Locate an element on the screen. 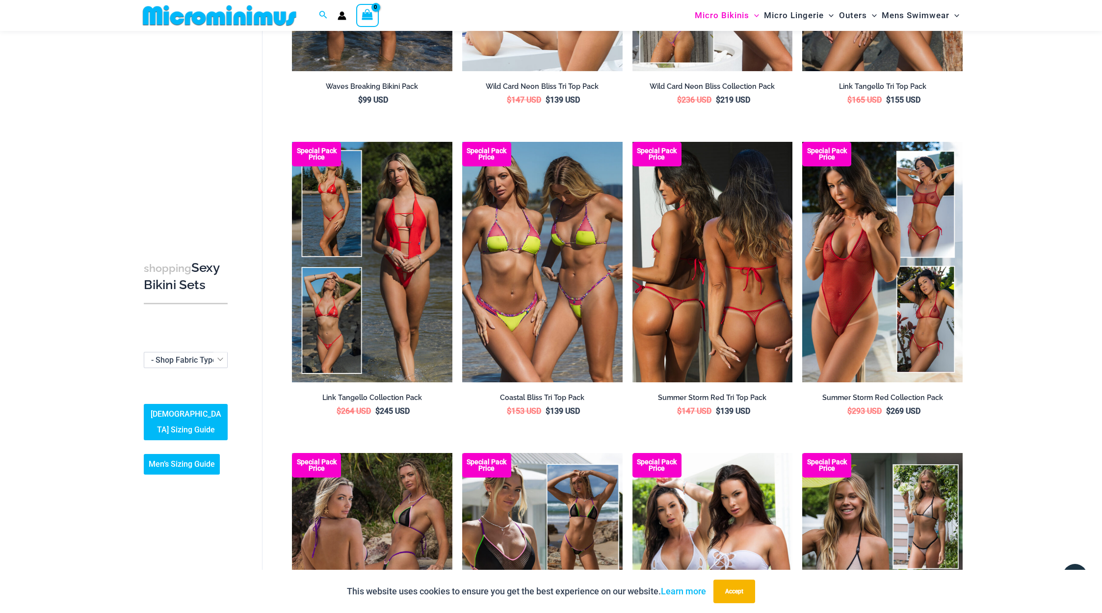 The width and height of the screenshot is (1102, 613). a: Summer Storm Red Tri Top Pack is located at coordinates (712, 399).